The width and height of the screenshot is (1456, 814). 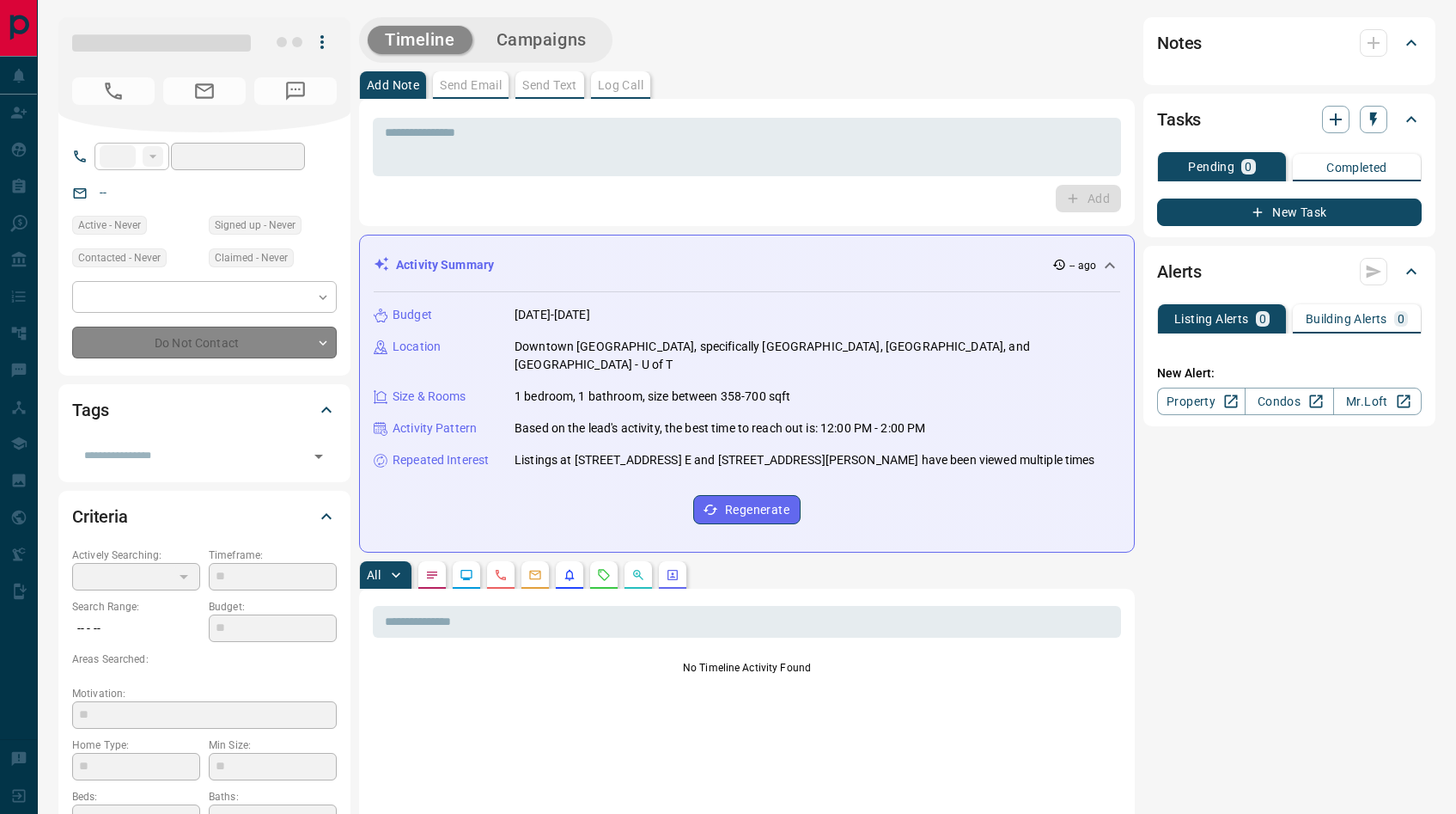 I want to click on p: Location, so click(x=417, y=346).